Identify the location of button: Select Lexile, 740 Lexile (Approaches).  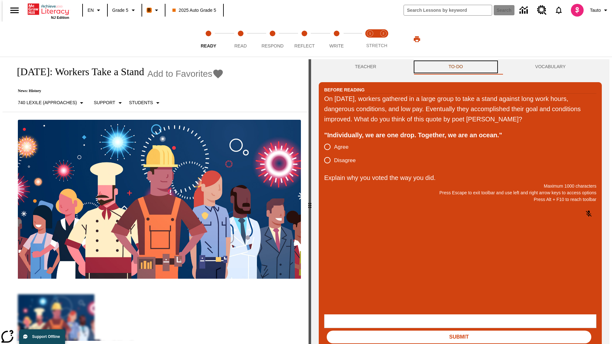
(52, 103).